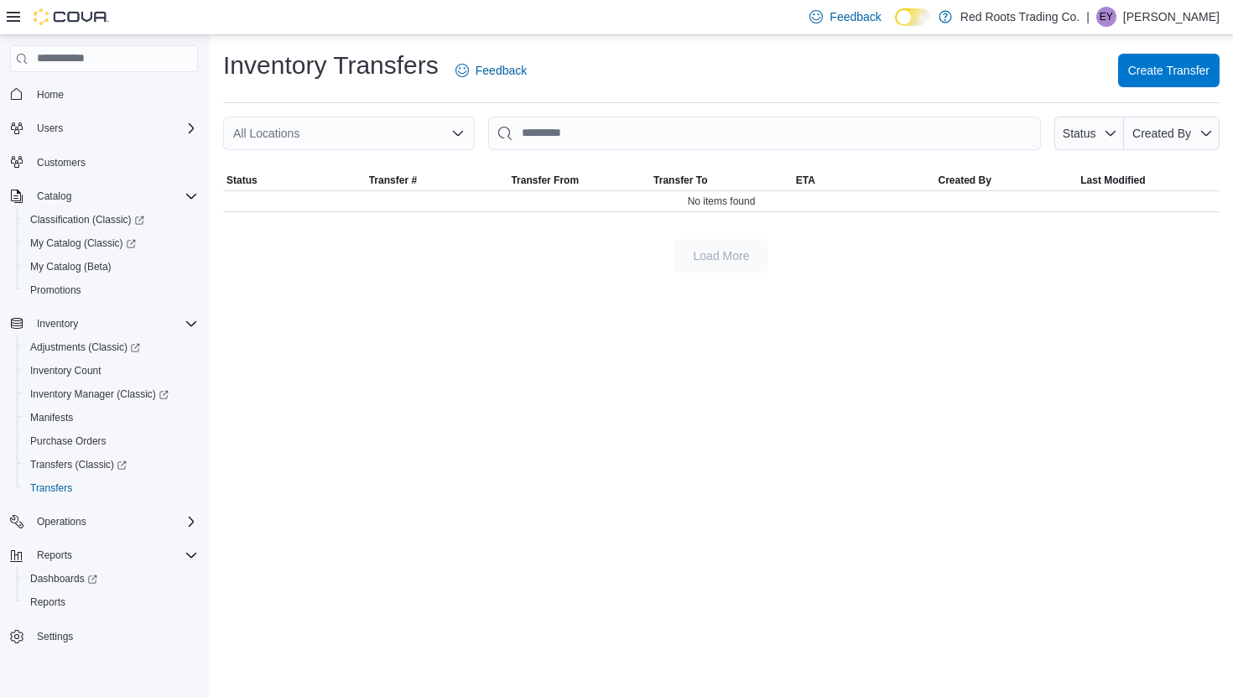 The height and width of the screenshot is (697, 1233). What do you see at coordinates (721, 180) in the screenshot?
I see `button: Transfer To` at bounding box center [721, 180].